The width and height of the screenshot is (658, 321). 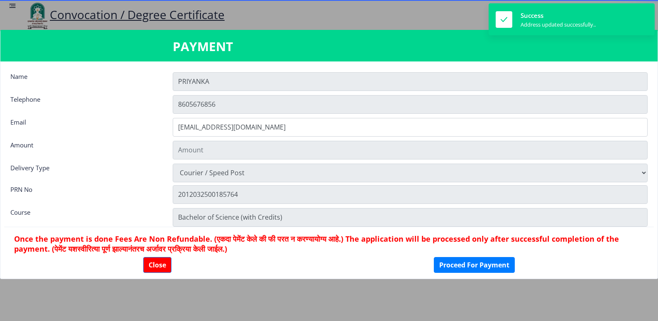 I want to click on h3: PAYMENT, so click(x=329, y=47).